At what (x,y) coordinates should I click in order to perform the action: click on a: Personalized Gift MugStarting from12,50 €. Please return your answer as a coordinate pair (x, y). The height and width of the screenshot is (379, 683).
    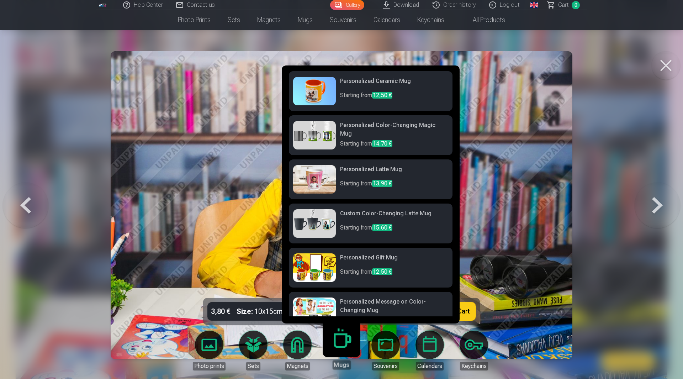
    Looking at the image, I should click on (370, 267).